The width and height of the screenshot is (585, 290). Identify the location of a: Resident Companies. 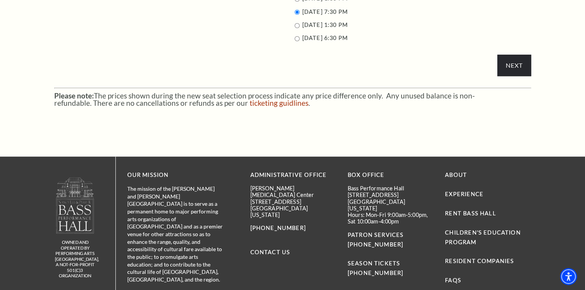
(479, 261).